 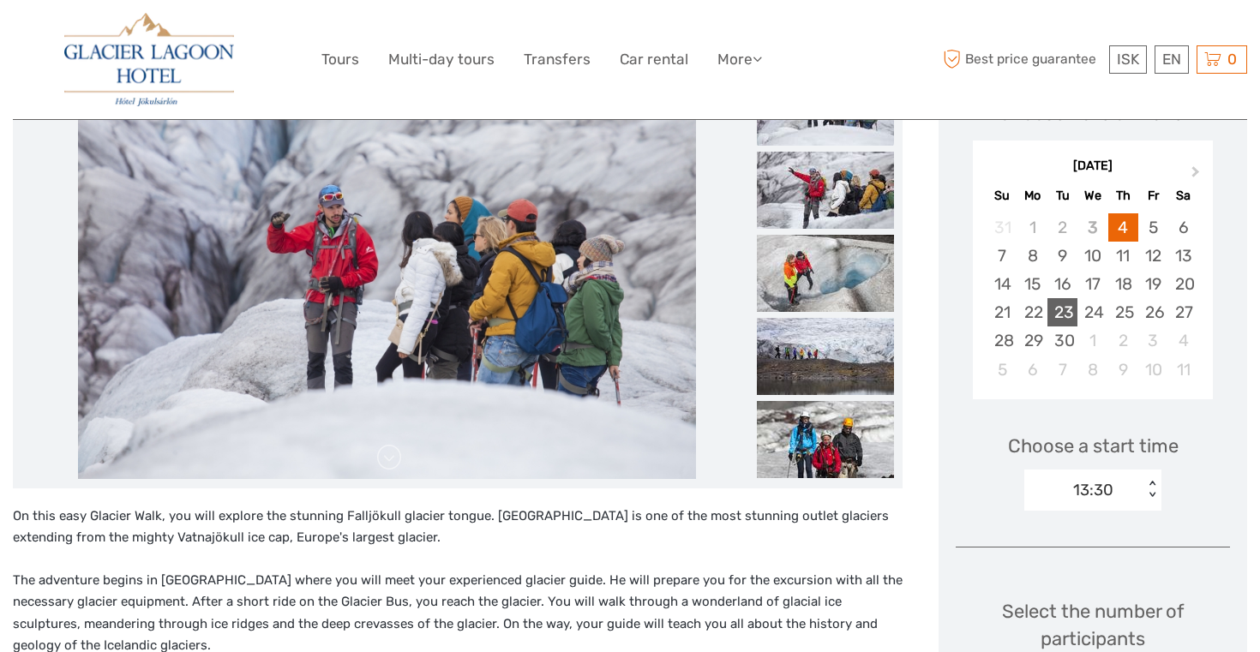 I want to click on div: Choose Wednesday, October 8th, 2025, so click(x=1092, y=369).